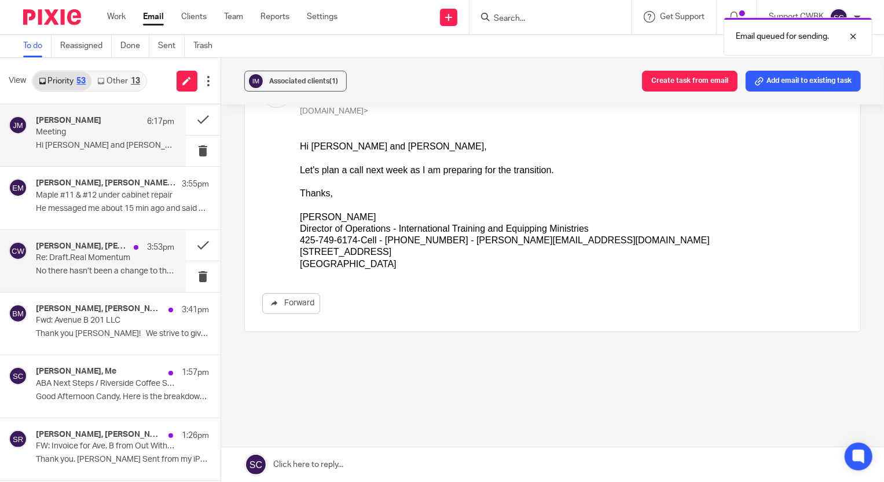 The height and width of the screenshot is (482, 884). Describe the element at coordinates (116, 17) in the screenshot. I see `a: Work` at that location.